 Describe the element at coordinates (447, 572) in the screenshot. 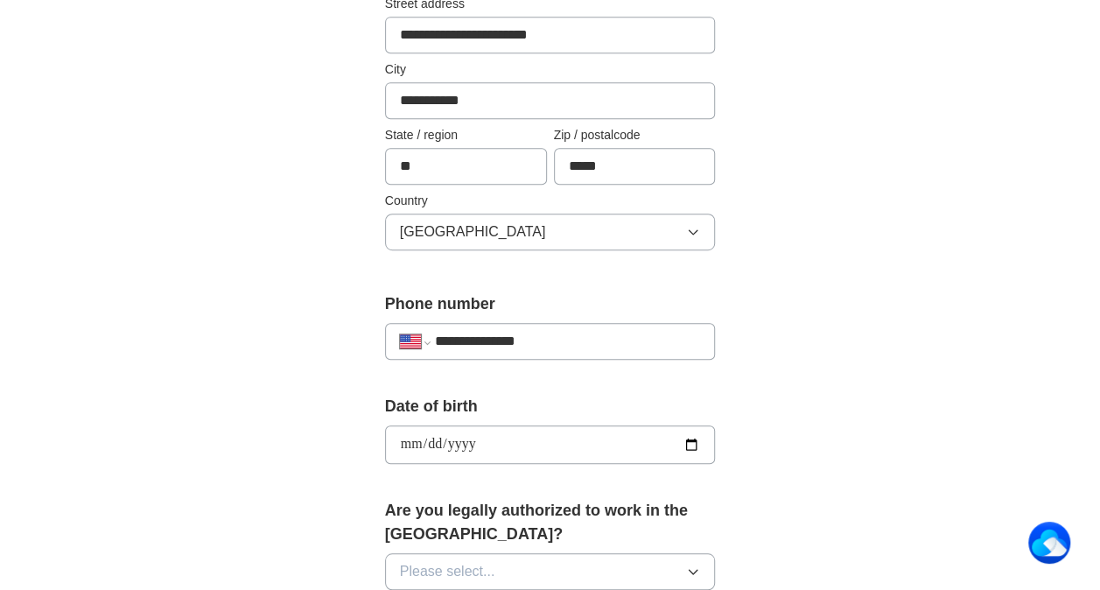

I see `span: Please select...` at that location.